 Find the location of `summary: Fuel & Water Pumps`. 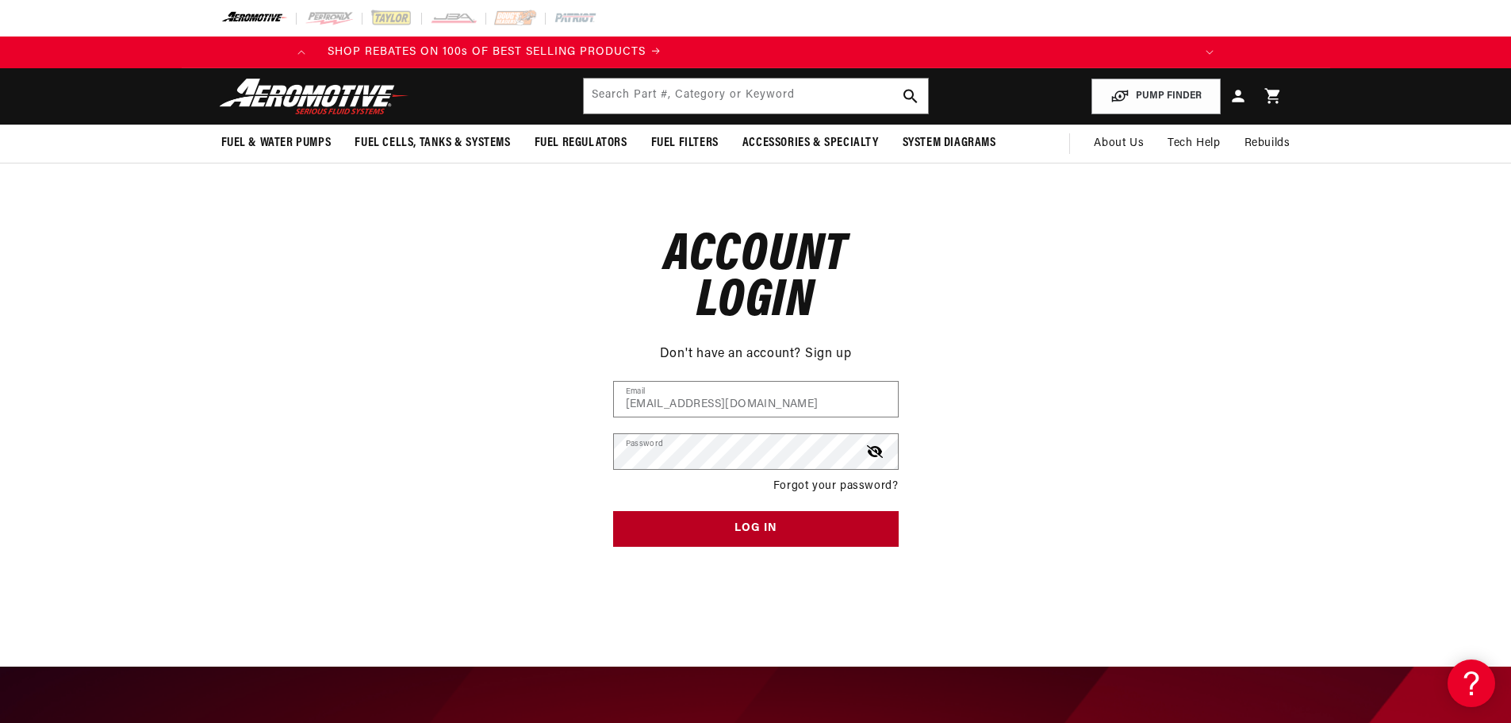

summary: Fuel & Water Pumps is located at coordinates (276, 143).